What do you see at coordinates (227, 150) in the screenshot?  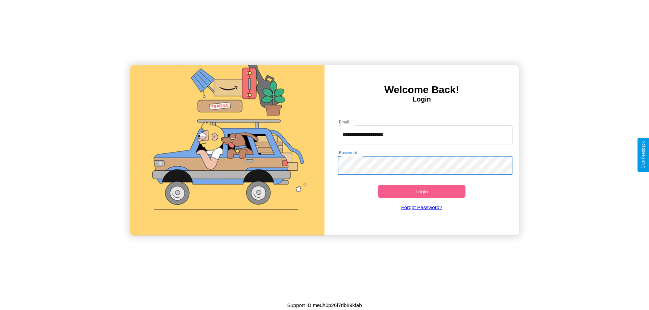 I see `img: gif` at bounding box center [227, 150].